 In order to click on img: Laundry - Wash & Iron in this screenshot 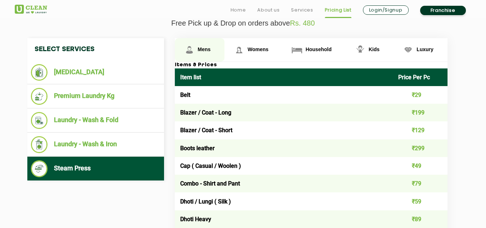, I will do `click(39, 144)`.